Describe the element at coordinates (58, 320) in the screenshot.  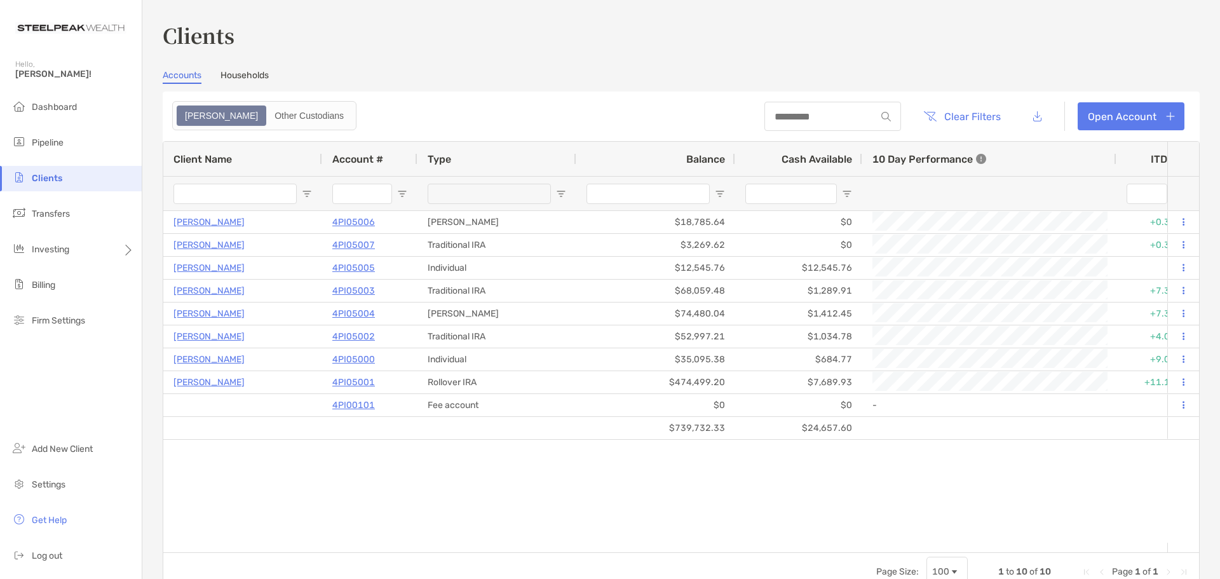
I see `span: Firm Settings` at that location.